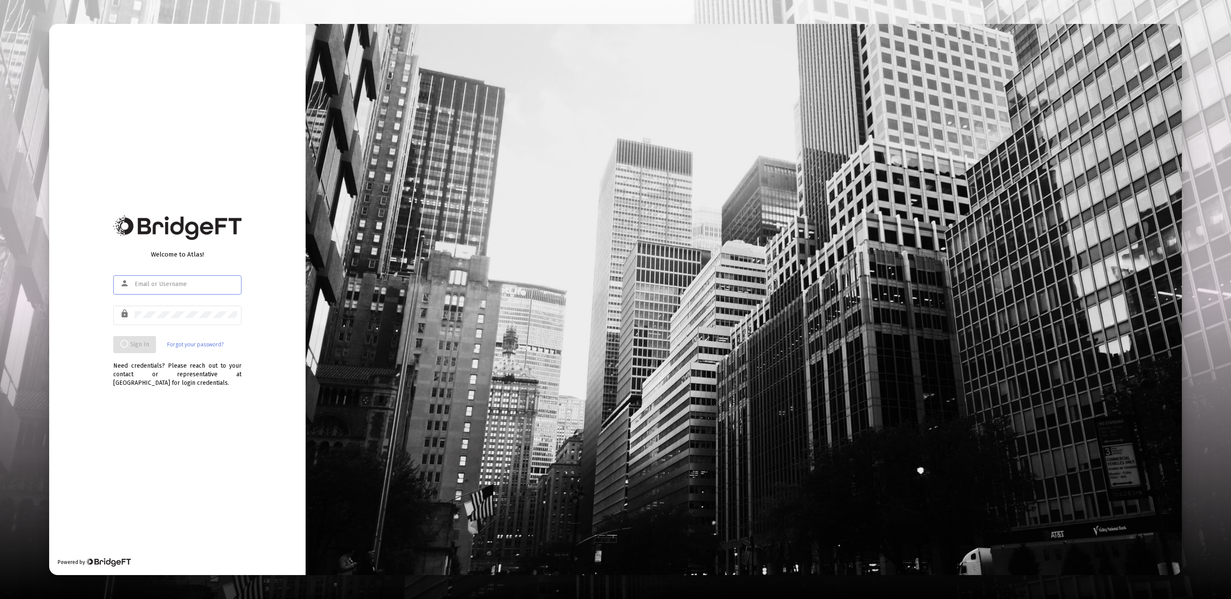  What do you see at coordinates (186, 284) in the screenshot?
I see `input: Email or Username` at bounding box center [186, 284].